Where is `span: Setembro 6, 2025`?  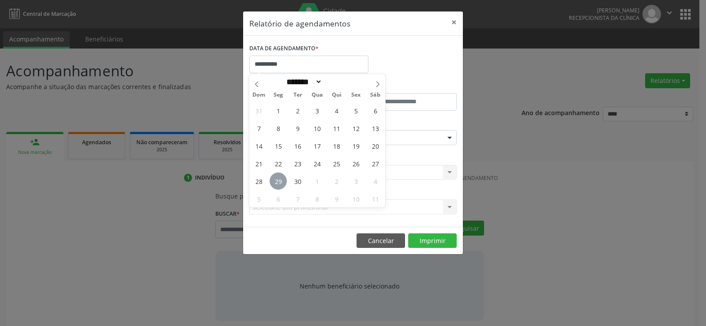 span: Setembro 6, 2025 is located at coordinates (375, 110).